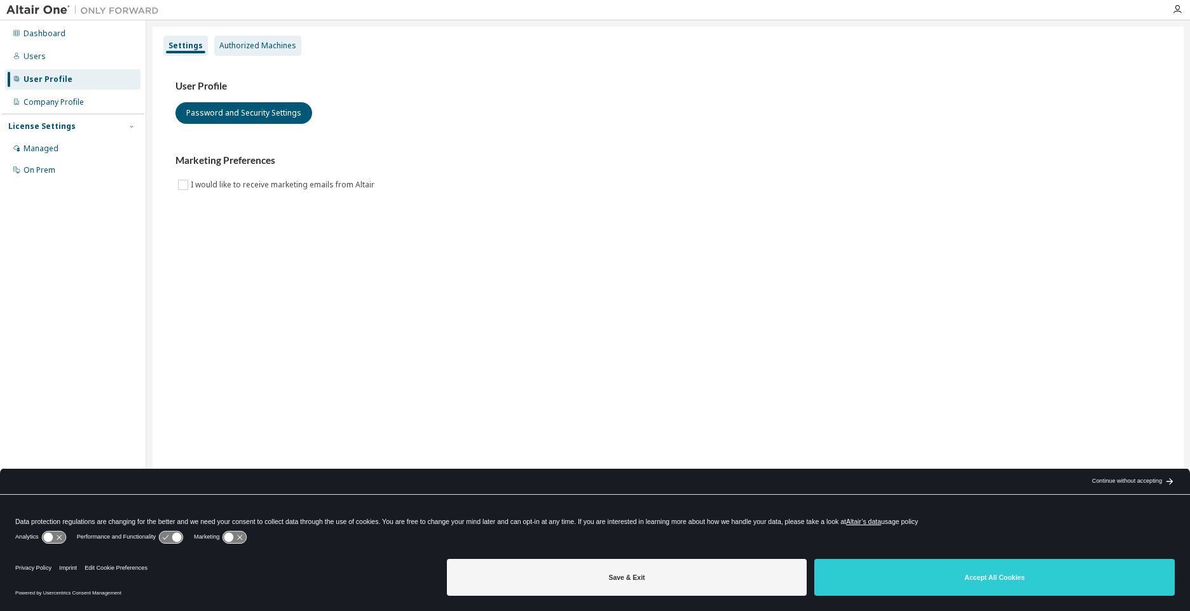  What do you see at coordinates (42, 126) in the screenshot?
I see `div: License Settings` at bounding box center [42, 126].